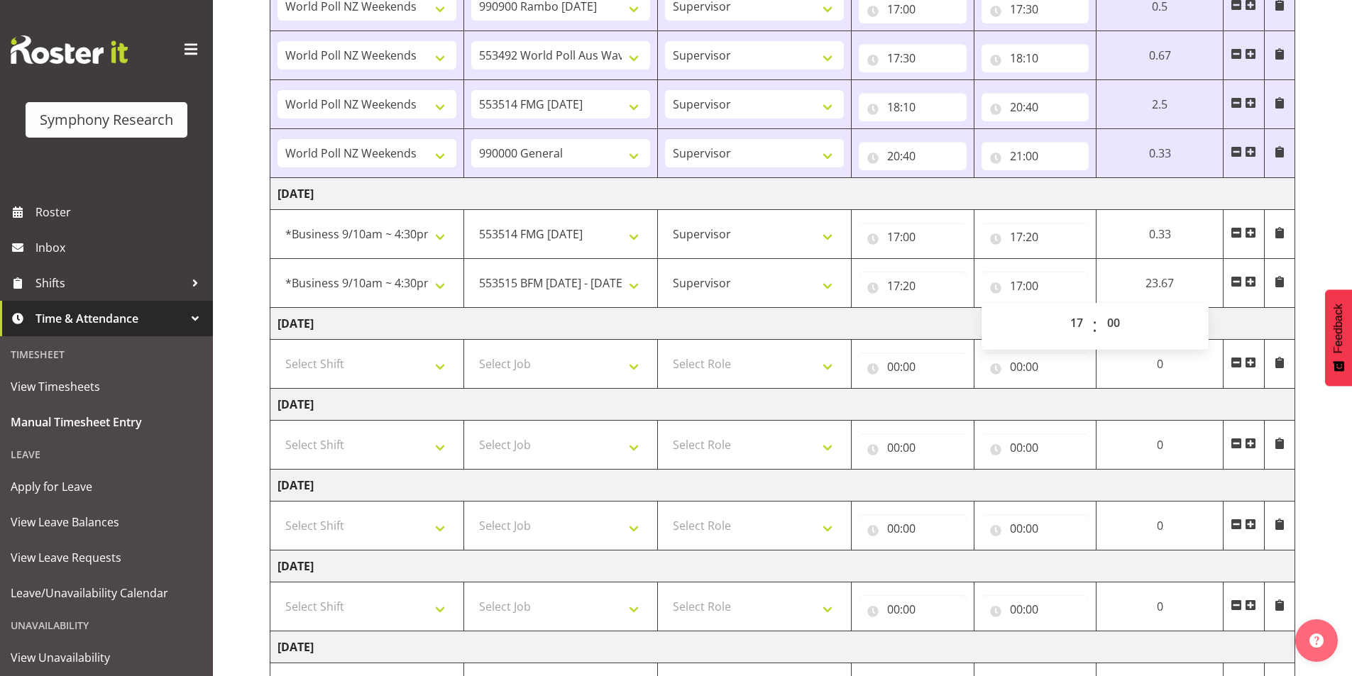 The width and height of the screenshot is (1352, 676). I want to click on span: View Leave Requests, so click(106, 558).